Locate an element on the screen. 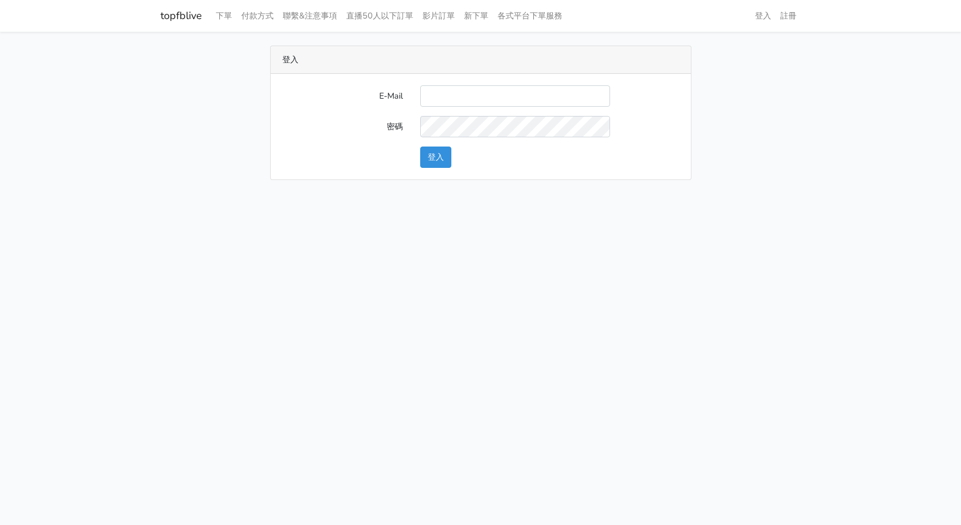 Image resolution: width=961 pixels, height=525 pixels. a: 下單 is located at coordinates (224, 16).